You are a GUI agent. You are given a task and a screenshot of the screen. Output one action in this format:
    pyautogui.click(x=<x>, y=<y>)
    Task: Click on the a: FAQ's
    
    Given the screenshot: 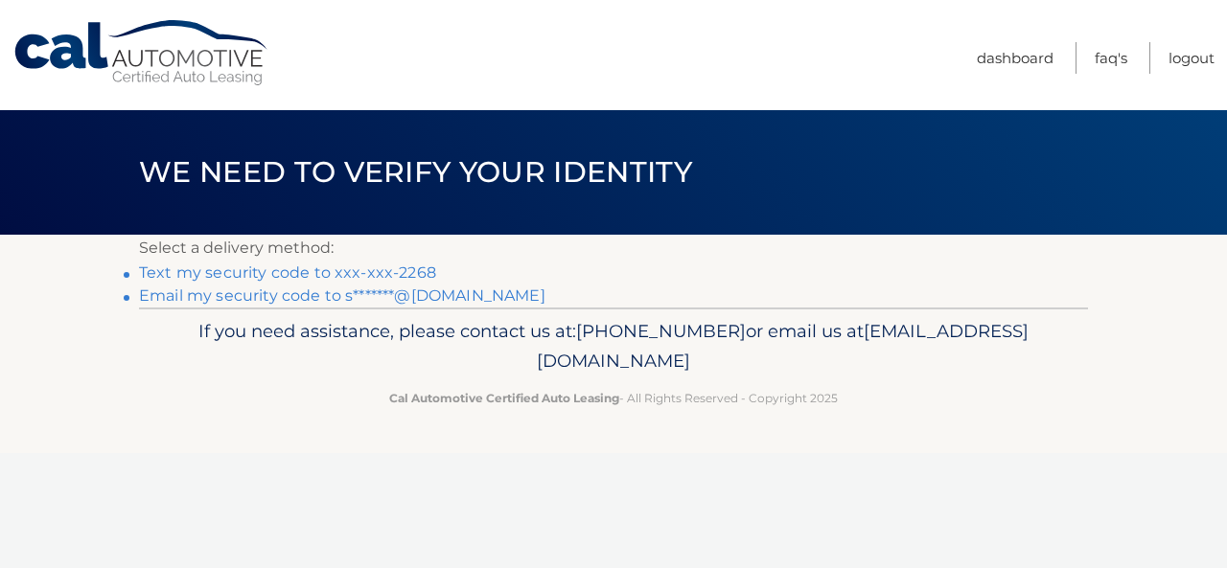 What is the action you would take?
    pyautogui.click(x=1111, y=58)
    